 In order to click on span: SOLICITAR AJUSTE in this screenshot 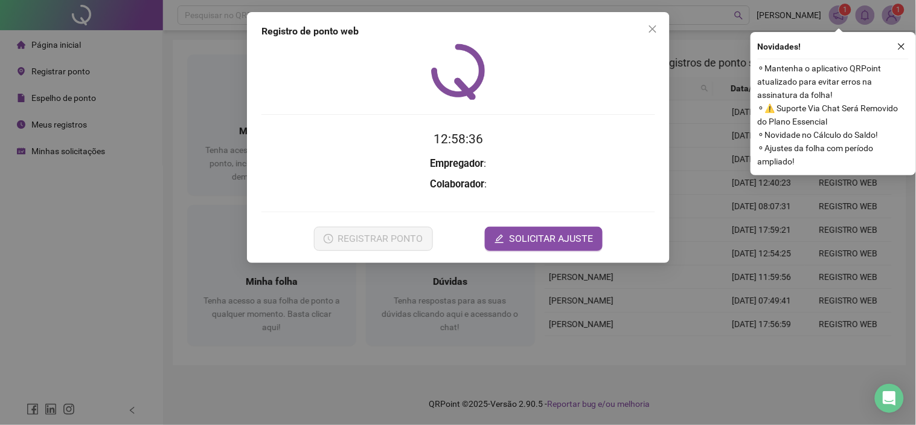, I will do `click(551, 239)`.